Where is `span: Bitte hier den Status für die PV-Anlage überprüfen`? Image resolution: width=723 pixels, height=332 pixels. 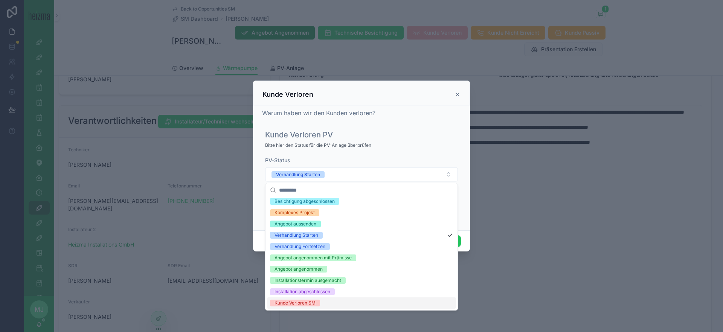 span: Bitte hier den Status für die PV-Anlage überprüfen is located at coordinates (318, 145).